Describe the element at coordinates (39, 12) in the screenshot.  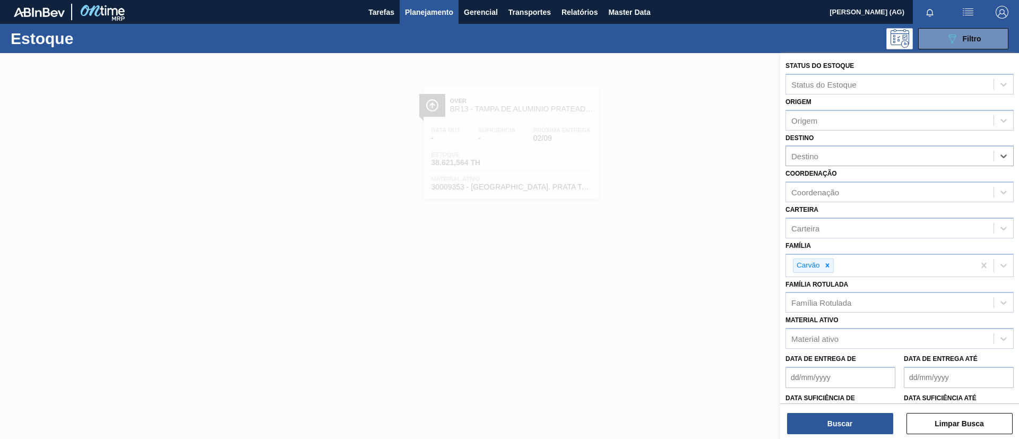
I see `img: TNhmsLtSVTkK8tSr43FrP2fwEKptu5GPRR3wAAAABJRU5ErkJggg==` at that location.